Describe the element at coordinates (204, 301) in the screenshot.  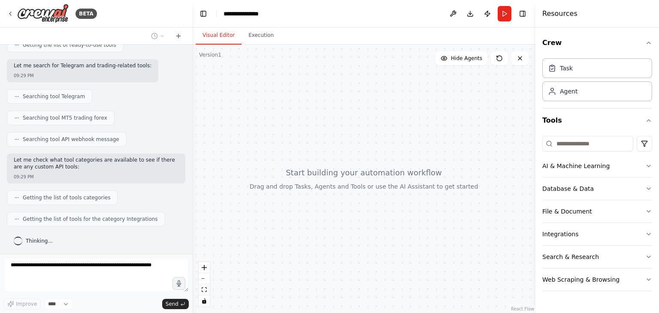
I see `button: toggle interactivity` at that location.